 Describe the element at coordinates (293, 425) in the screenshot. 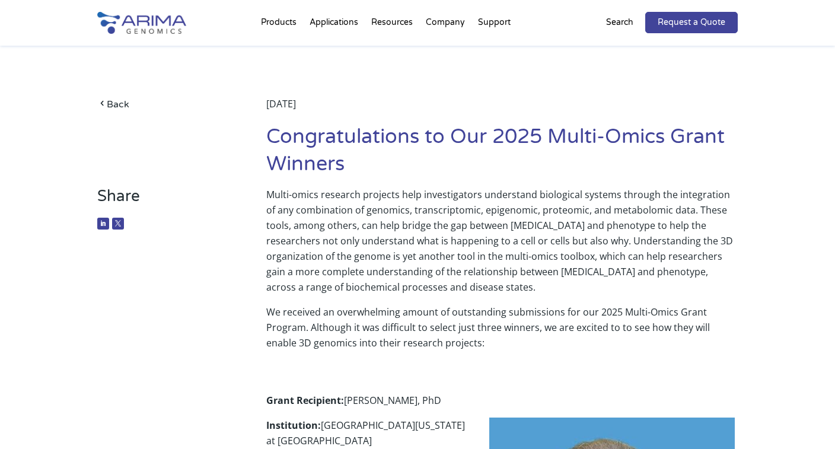

I see `strong: Institution:` at that location.